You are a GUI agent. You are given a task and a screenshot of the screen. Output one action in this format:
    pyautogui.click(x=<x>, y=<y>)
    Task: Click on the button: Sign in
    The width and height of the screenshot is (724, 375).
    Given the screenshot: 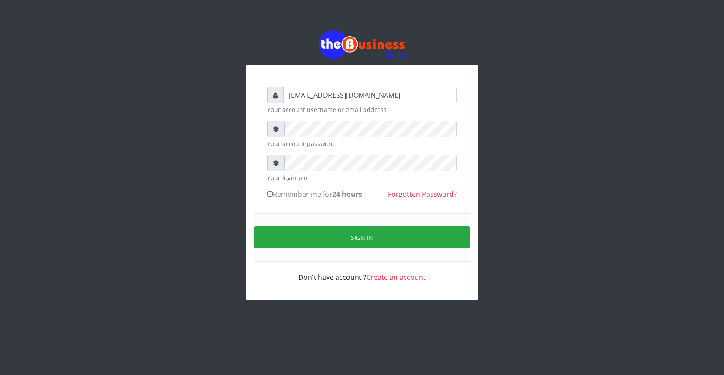 What is the action you would take?
    pyautogui.click(x=362, y=237)
    